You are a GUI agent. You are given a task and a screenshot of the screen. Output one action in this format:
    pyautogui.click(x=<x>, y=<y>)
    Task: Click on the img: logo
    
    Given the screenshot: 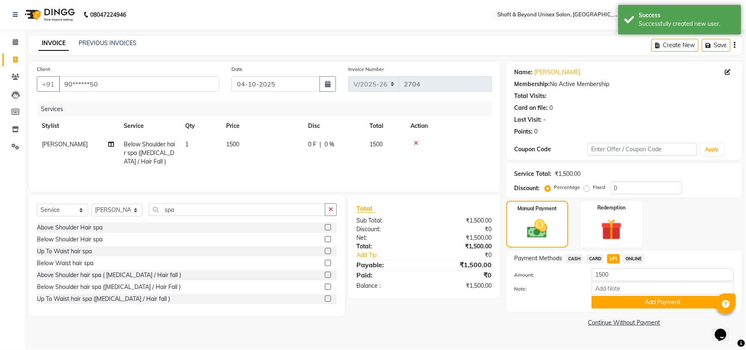 What is the action you would take?
    pyautogui.click(x=49, y=15)
    